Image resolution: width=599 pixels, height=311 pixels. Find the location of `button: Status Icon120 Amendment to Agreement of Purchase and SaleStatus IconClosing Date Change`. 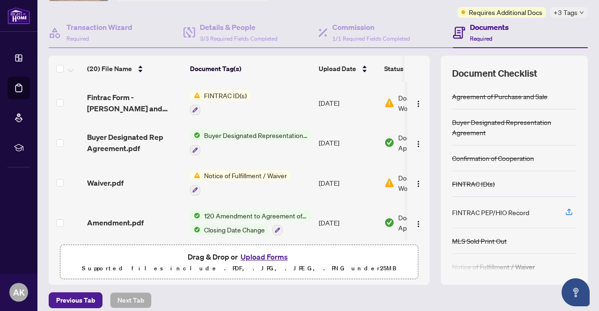

button: Status Icon120 Amendment to Agreement of Purchase and SaleStatus IconClosing Date Change is located at coordinates (250, 223).